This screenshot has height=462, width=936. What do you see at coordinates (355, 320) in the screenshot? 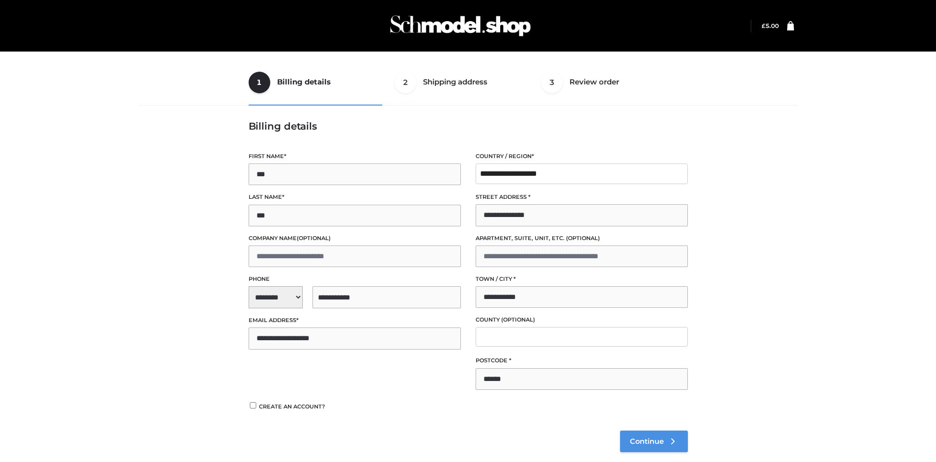
I see `label: Email address` at bounding box center [355, 320].